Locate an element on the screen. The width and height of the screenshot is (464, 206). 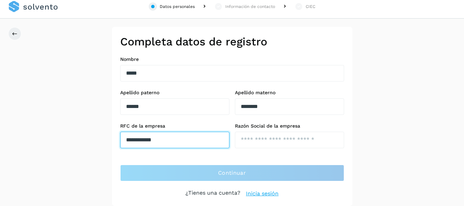
button: Continuar is located at coordinates (232, 173).